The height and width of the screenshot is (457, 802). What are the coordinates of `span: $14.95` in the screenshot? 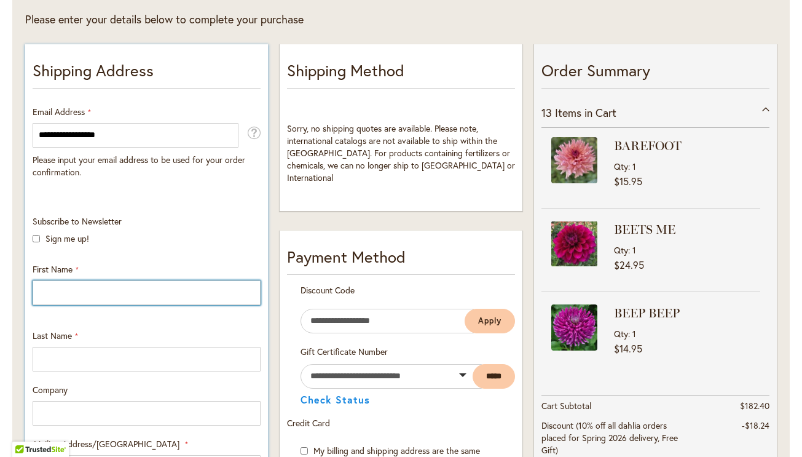 It's located at (628, 348).